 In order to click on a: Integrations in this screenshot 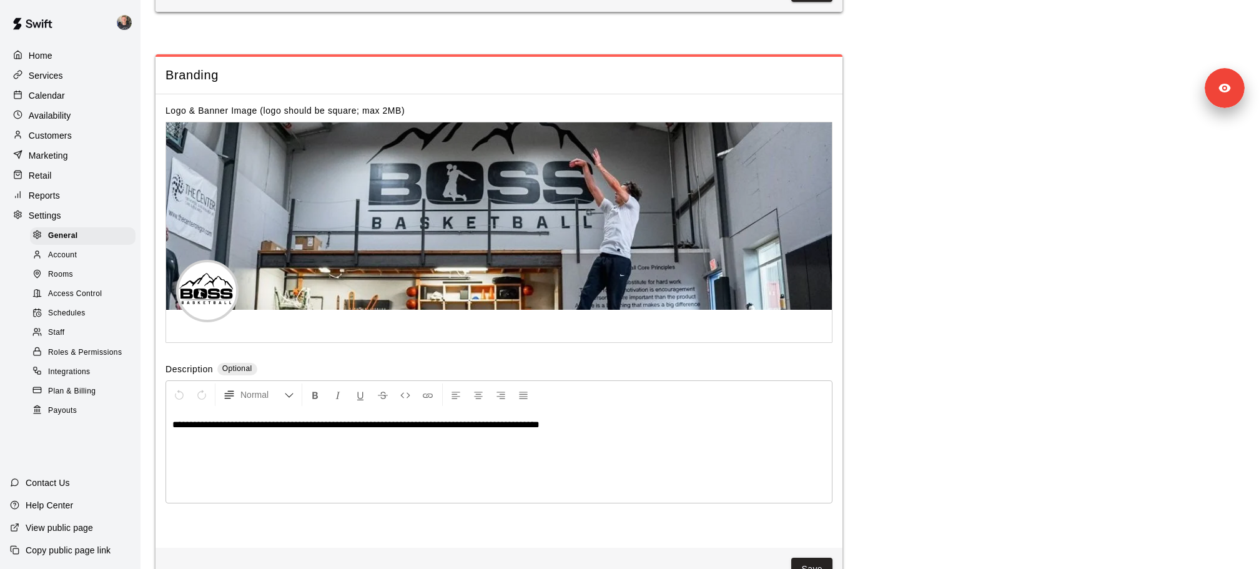, I will do `click(85, 372)`.